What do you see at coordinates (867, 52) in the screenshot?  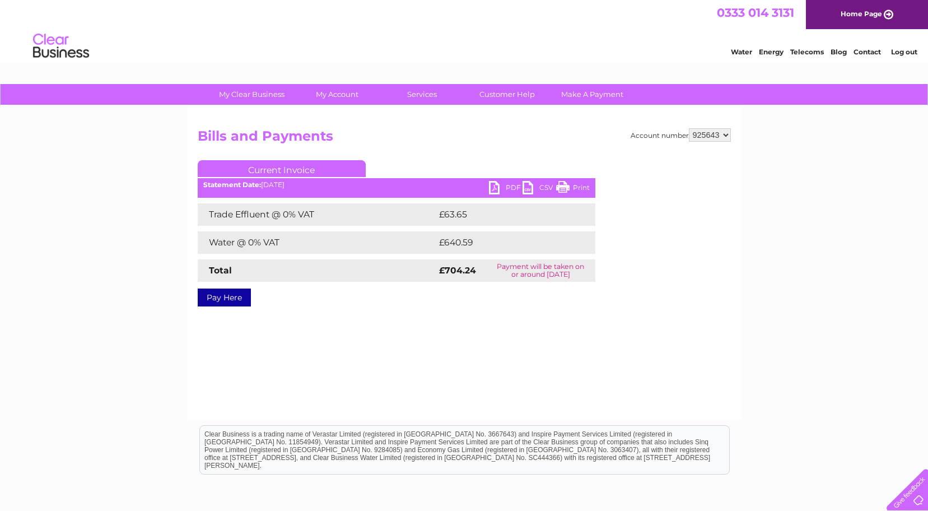 I see `a: Contact` at bounding box center [867, 52].